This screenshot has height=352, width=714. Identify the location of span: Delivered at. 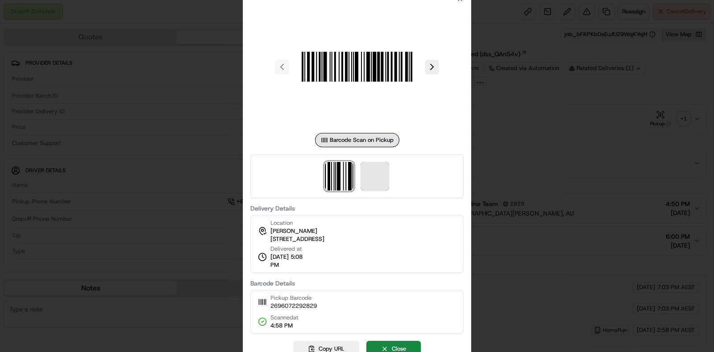
(291, 249).